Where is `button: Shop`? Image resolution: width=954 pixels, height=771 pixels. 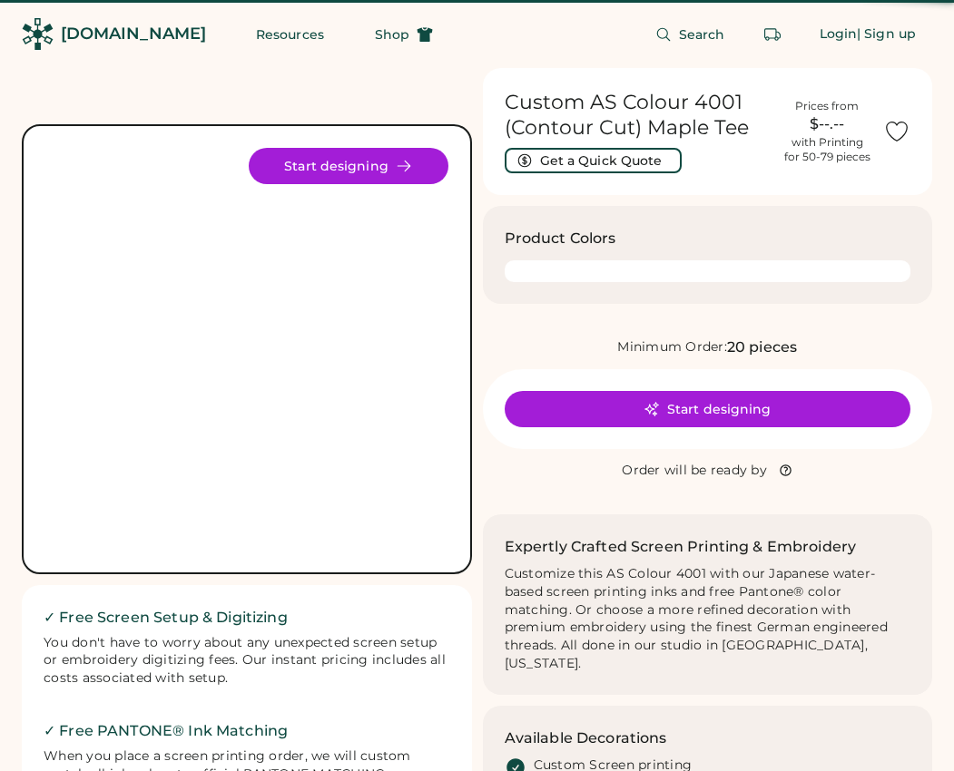 button: Shop is located at coordinates (404, 34).